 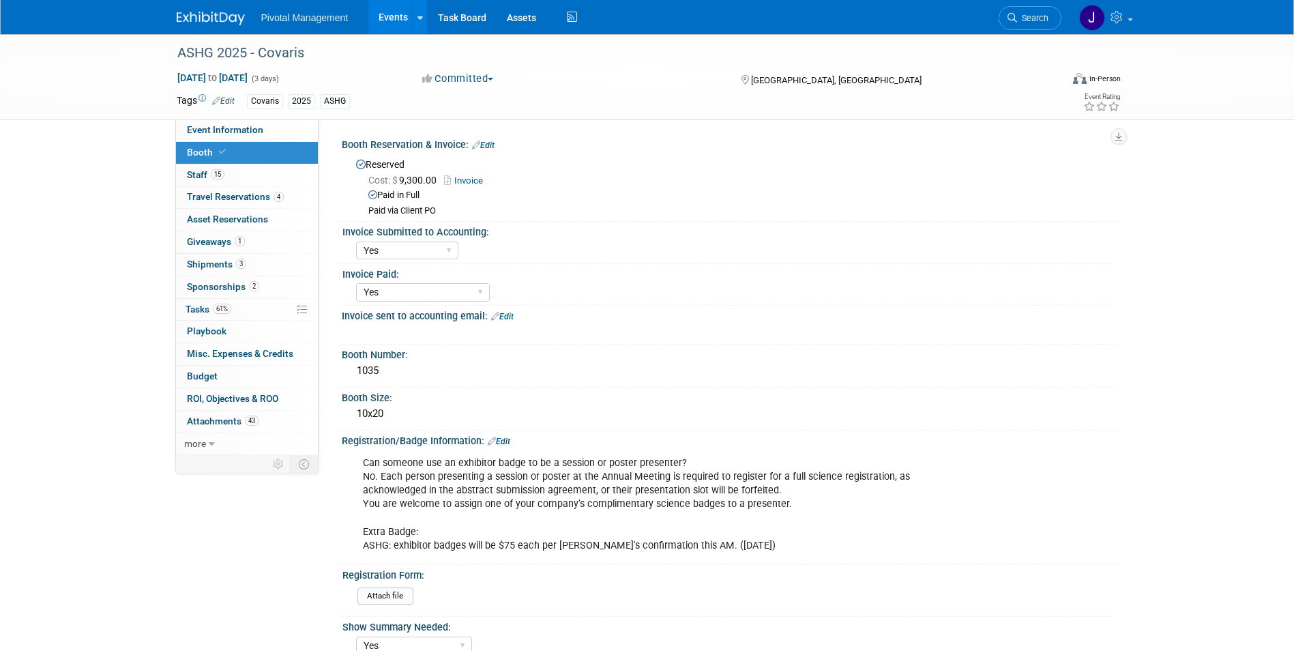 I want to click on a: Staff15, so click(x=247, y=175).